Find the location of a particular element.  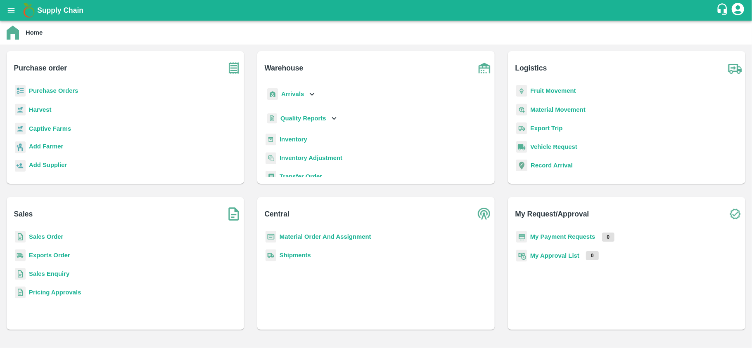

a: Captive Farms is located at coordinates (50, 129).